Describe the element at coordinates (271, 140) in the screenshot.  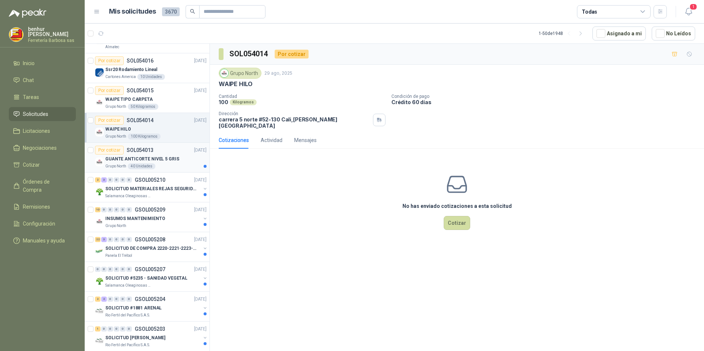
I see `div: Actividad` at that location.